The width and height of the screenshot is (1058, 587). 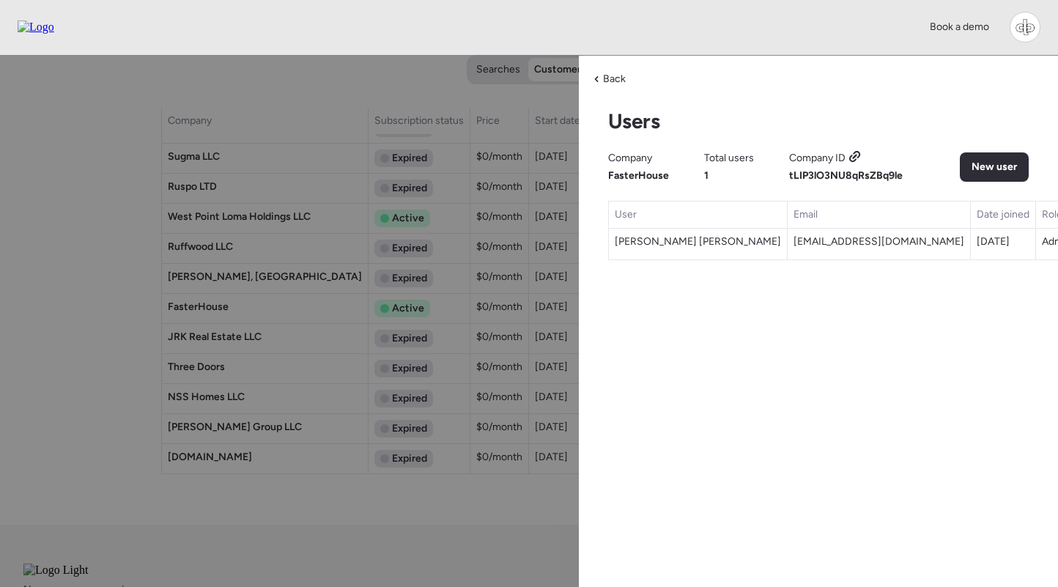 I want to click on span: tLIP3lO3NU8qRsZBq9le, so click(x=846, y=175).